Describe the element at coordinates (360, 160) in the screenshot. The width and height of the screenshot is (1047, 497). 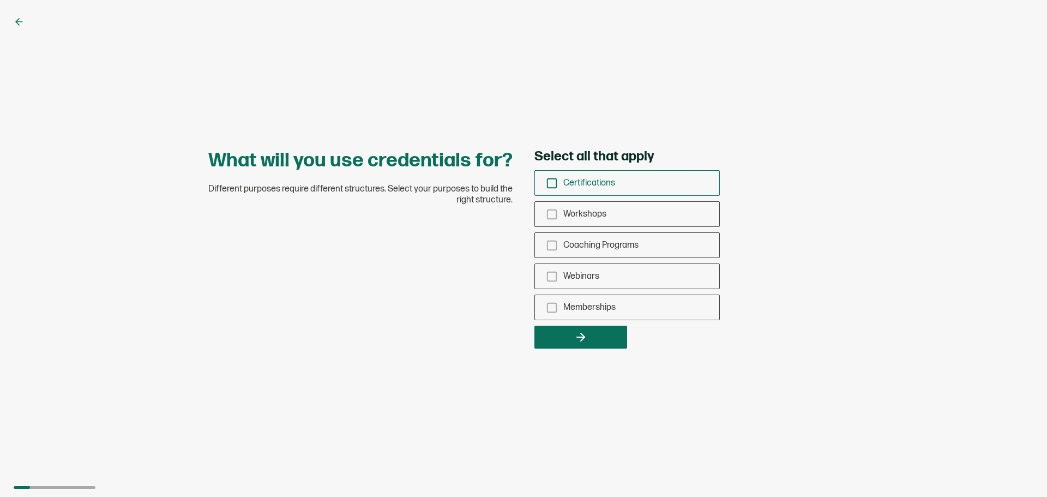
I see `h1: What will you use credentials for?` at that location.